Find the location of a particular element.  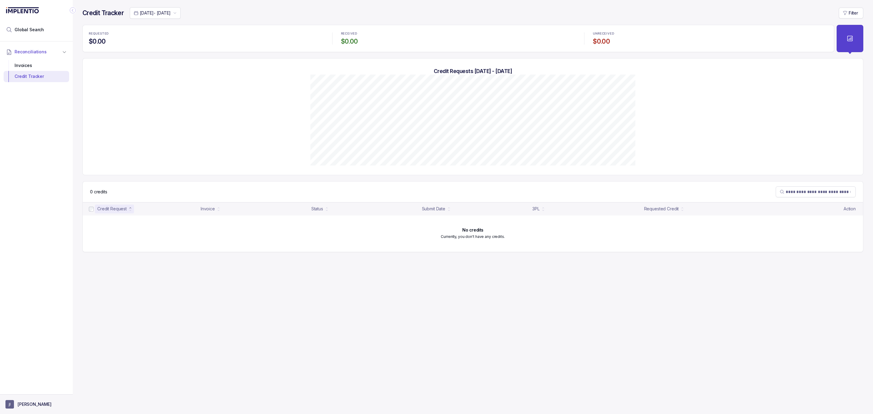

p: Filter is located at coordinates (853, 13).